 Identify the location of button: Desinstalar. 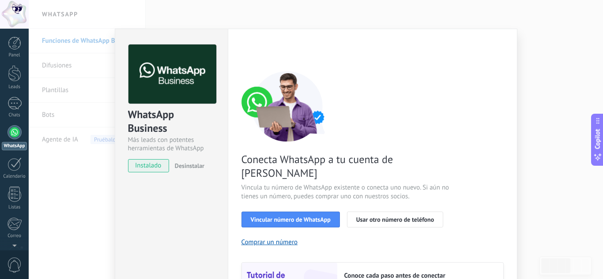
(187, 166).